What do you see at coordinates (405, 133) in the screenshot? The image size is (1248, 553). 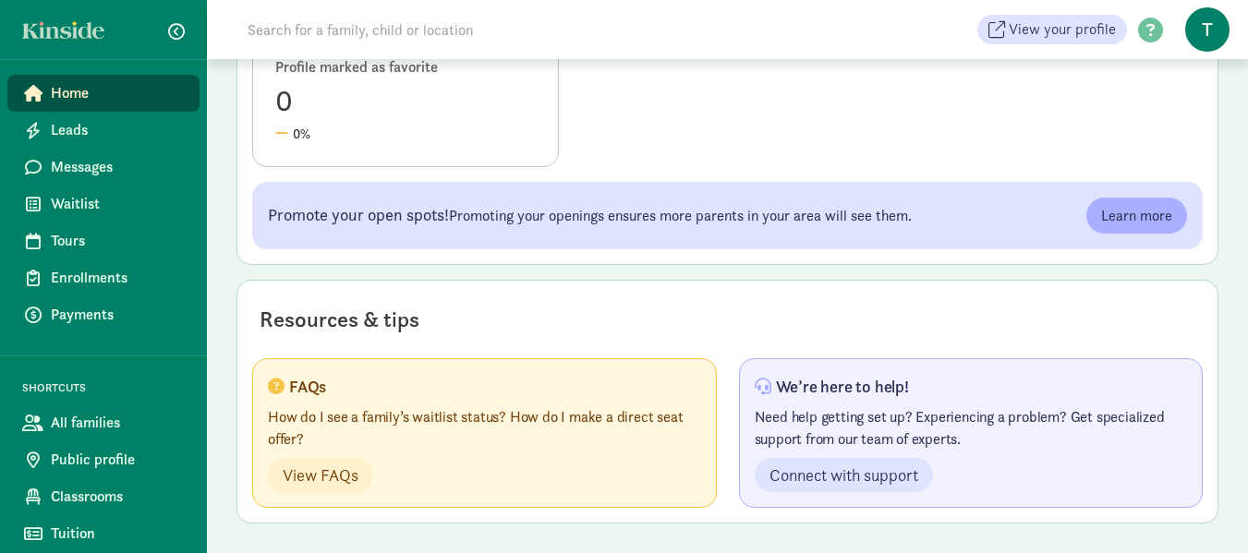 I see `div: 0%` at bounding box center [405, 133].